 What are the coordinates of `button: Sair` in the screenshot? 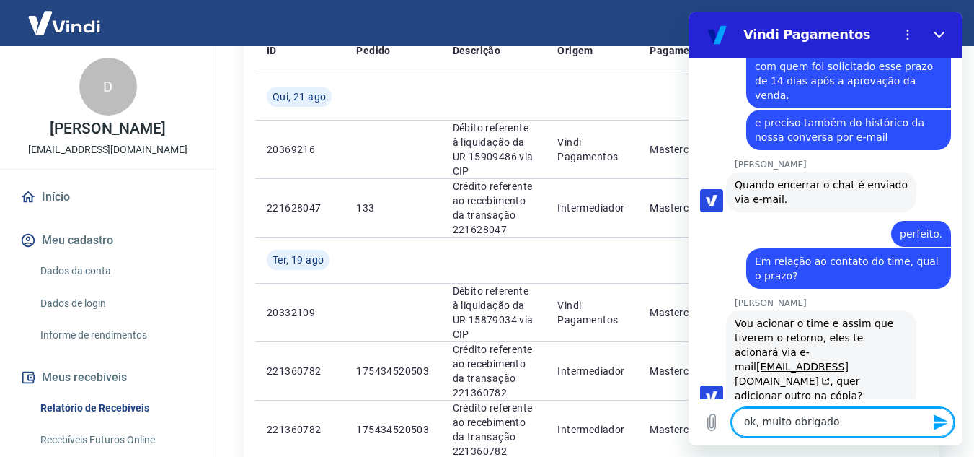 It's located at (931, 23).